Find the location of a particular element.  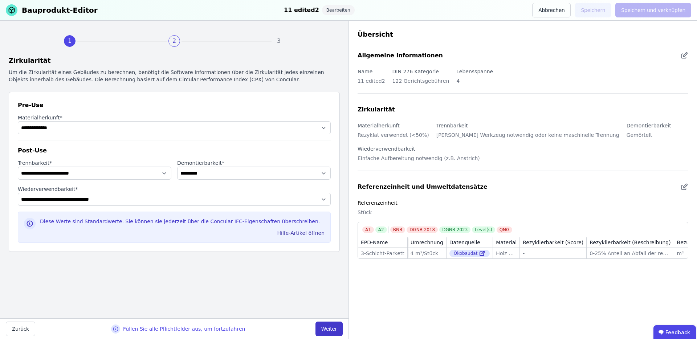

div: 0-25% Anteil an Abfall der recycled wird is located at coordinates (630, 254).